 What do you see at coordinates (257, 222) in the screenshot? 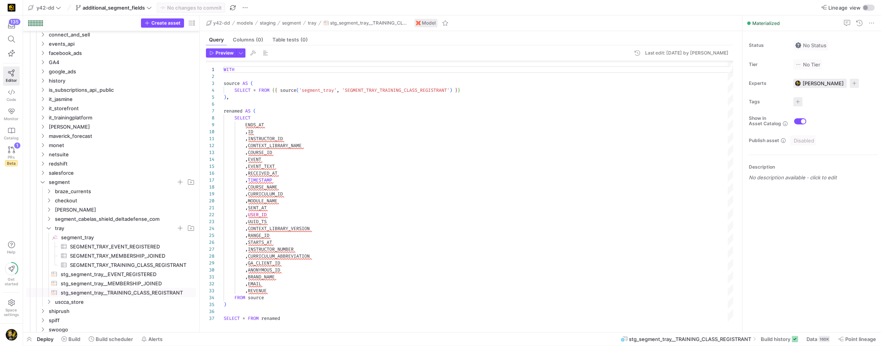
I see `span: UUID_TS` at bounding box center [257, 222].